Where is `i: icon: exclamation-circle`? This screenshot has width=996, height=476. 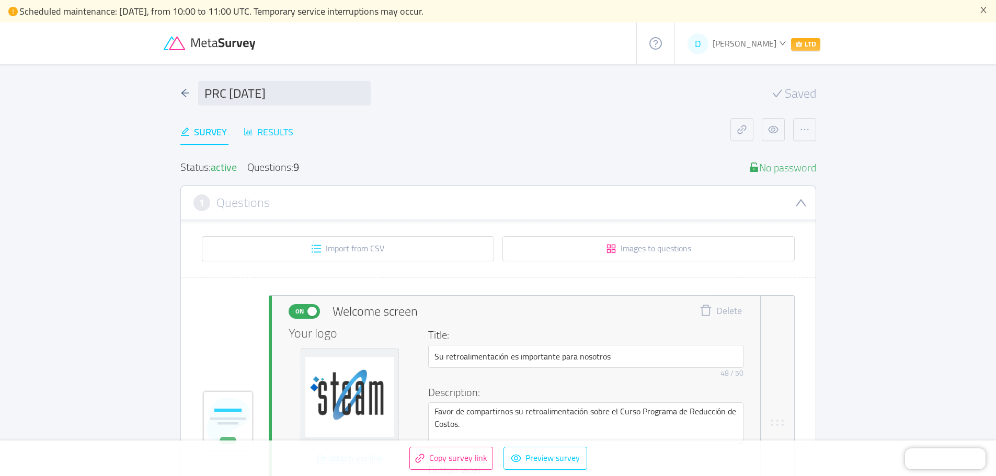
i: icon: exclamation-circle is located at coordinates (13, 11).